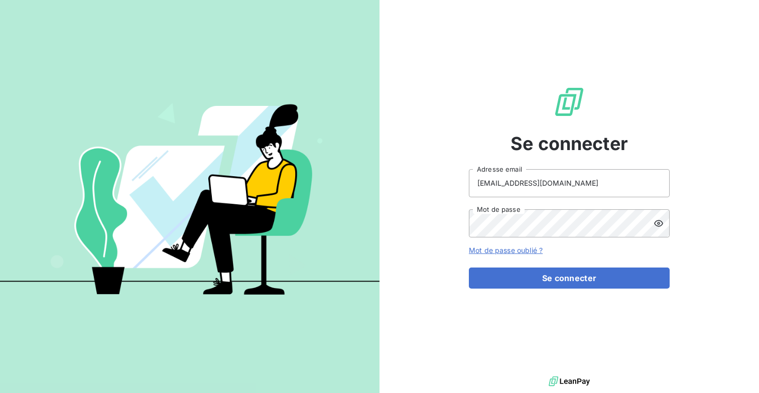  What do you see at coordinates (569, 183) in the screenshot?
I see `input: placeholder` at bounding box center [569, 183].